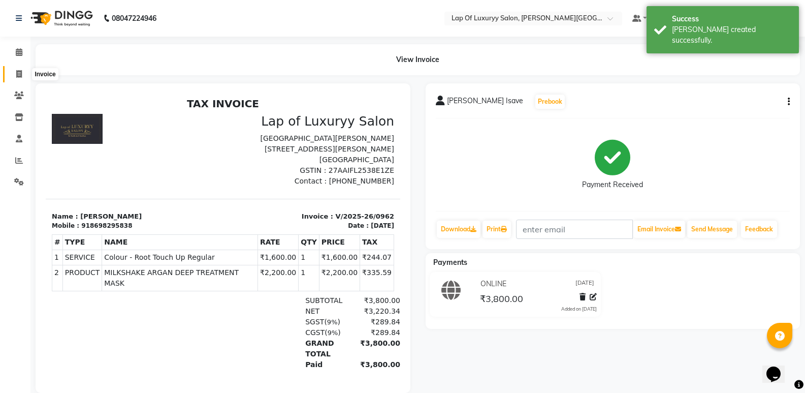  I want to click on h2: TAX INVOICE, so click(177, 10).